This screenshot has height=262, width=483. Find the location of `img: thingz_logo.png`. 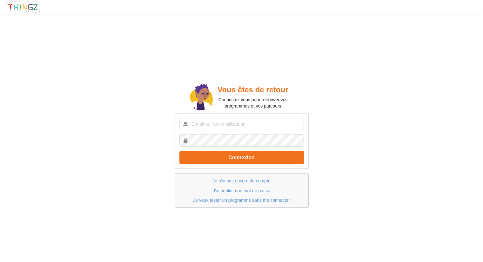

img: thingz_logo.png is located at coordinates (23, 7).